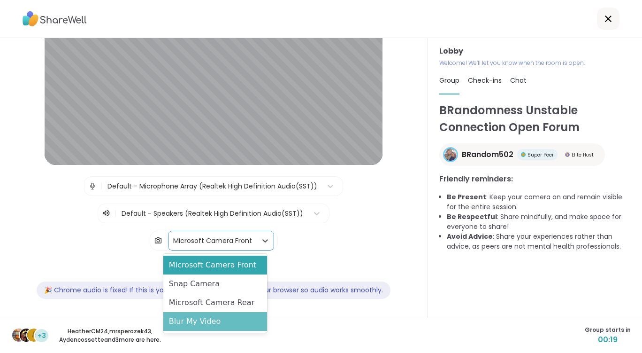 Image resolution: width=642 pixels, height=353 pixels. What do you see at coordinates (110, 335) in the screenshot?
I see `p: HeatherCM24 , mrsperozek43 , Aydencossette and 3 more are here.` at bounding box center [110, 335].